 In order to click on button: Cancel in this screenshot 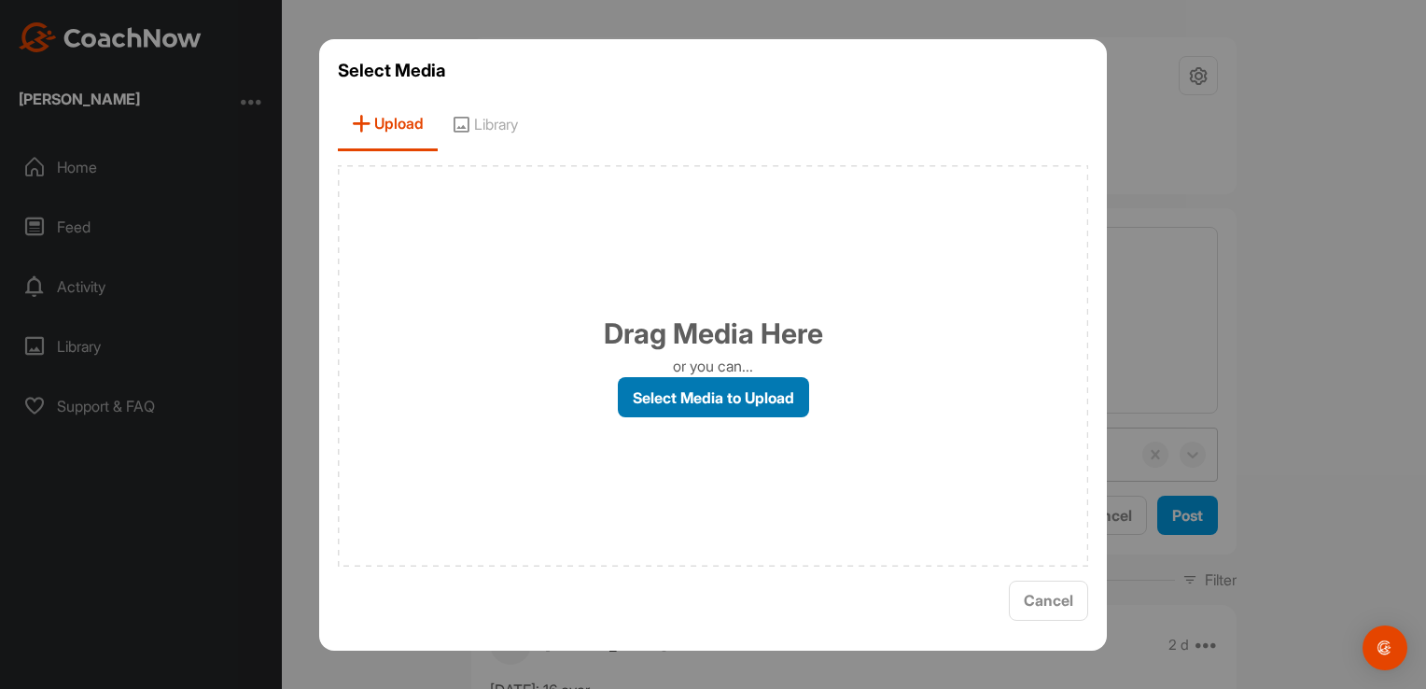, I will do `click(1048, 600)`.